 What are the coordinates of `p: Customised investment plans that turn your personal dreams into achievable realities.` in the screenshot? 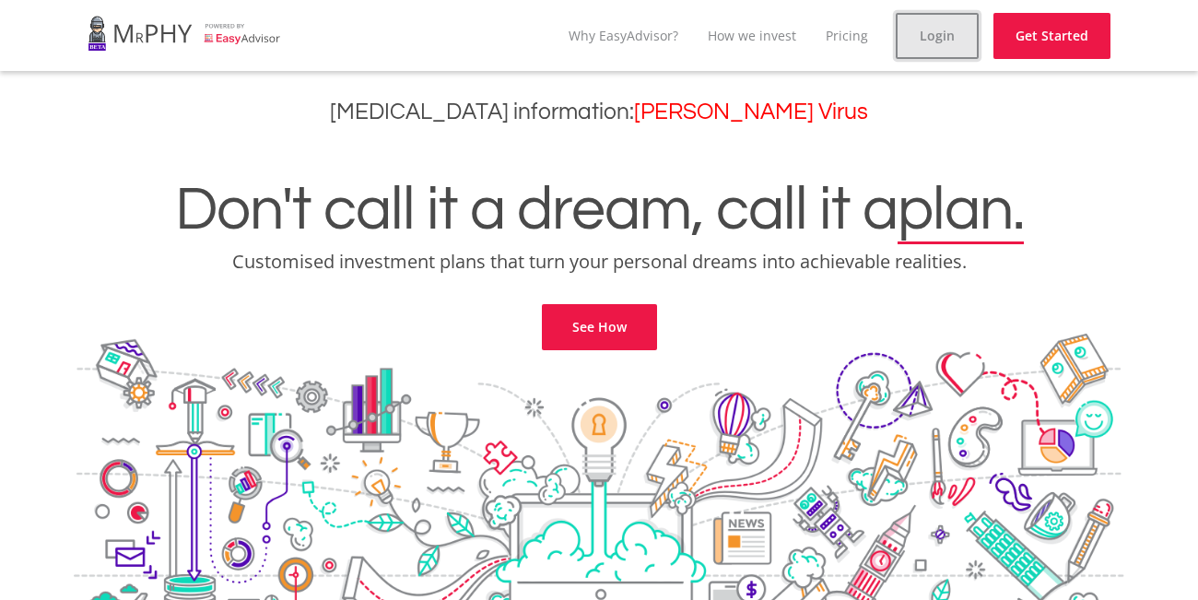 It's located at (599, 262).